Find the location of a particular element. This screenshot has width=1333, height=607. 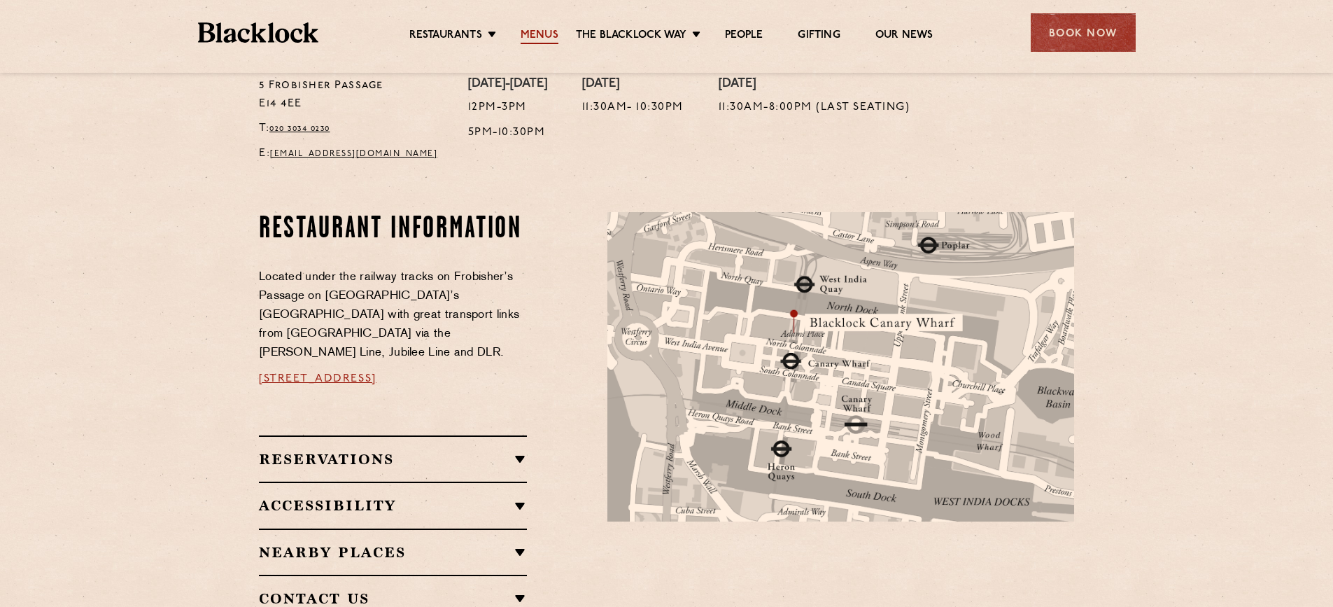

p: 12pm-3pm is located at coordinates (507, 108).